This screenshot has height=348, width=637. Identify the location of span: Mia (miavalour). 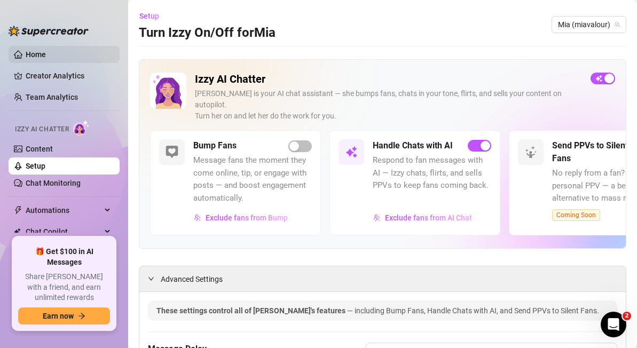
(589, 25).